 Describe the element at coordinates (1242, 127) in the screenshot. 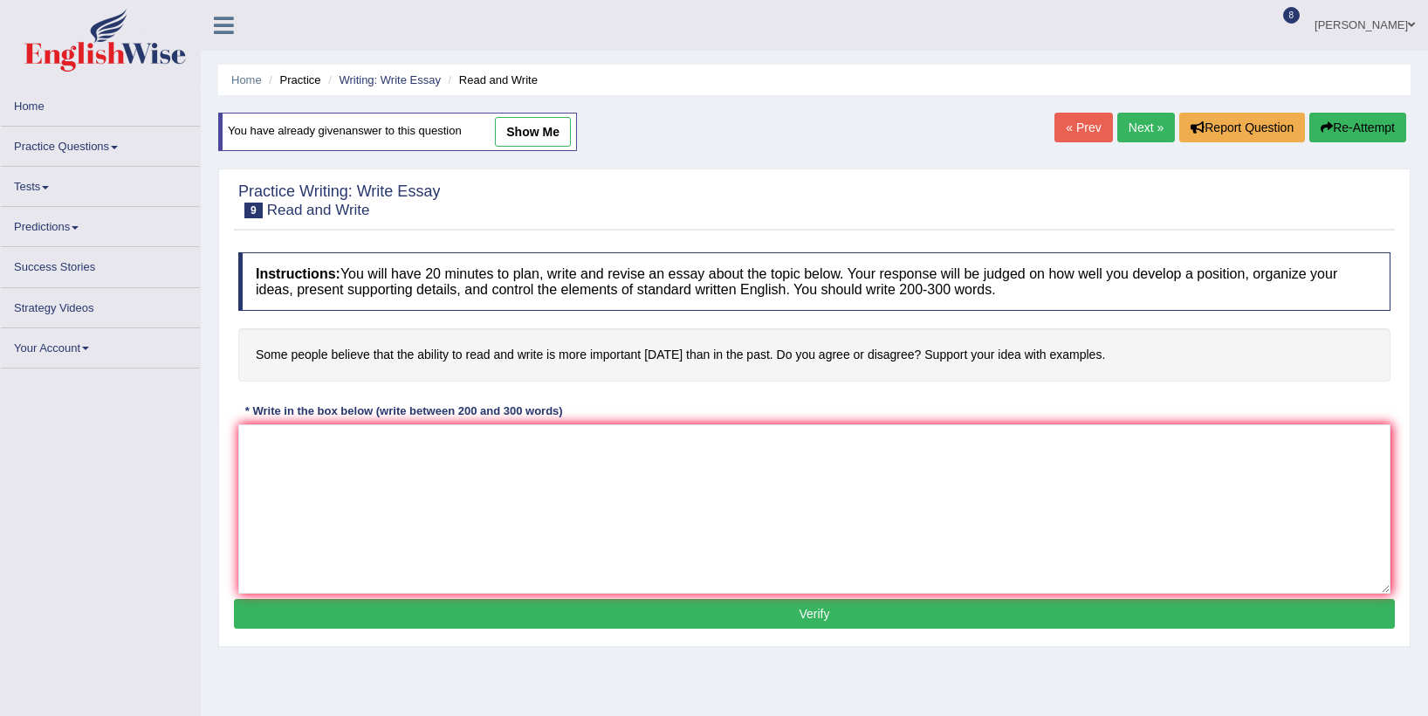

I see `button: Report Question` at that location.